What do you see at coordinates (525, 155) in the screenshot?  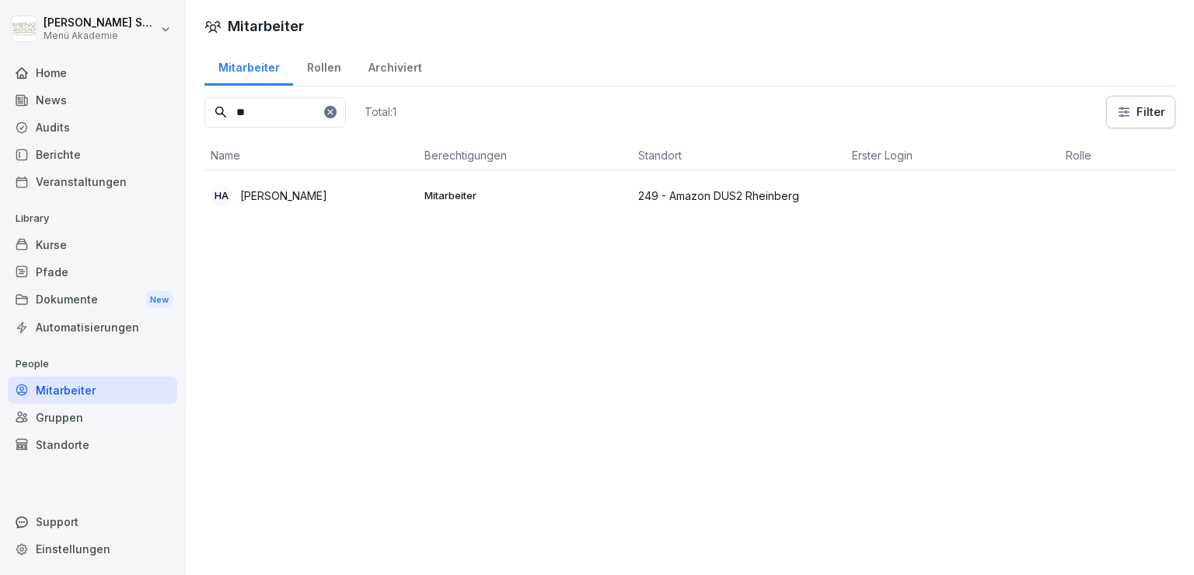 I see `th: Berechtigungen` at bounding box center [525, 155].